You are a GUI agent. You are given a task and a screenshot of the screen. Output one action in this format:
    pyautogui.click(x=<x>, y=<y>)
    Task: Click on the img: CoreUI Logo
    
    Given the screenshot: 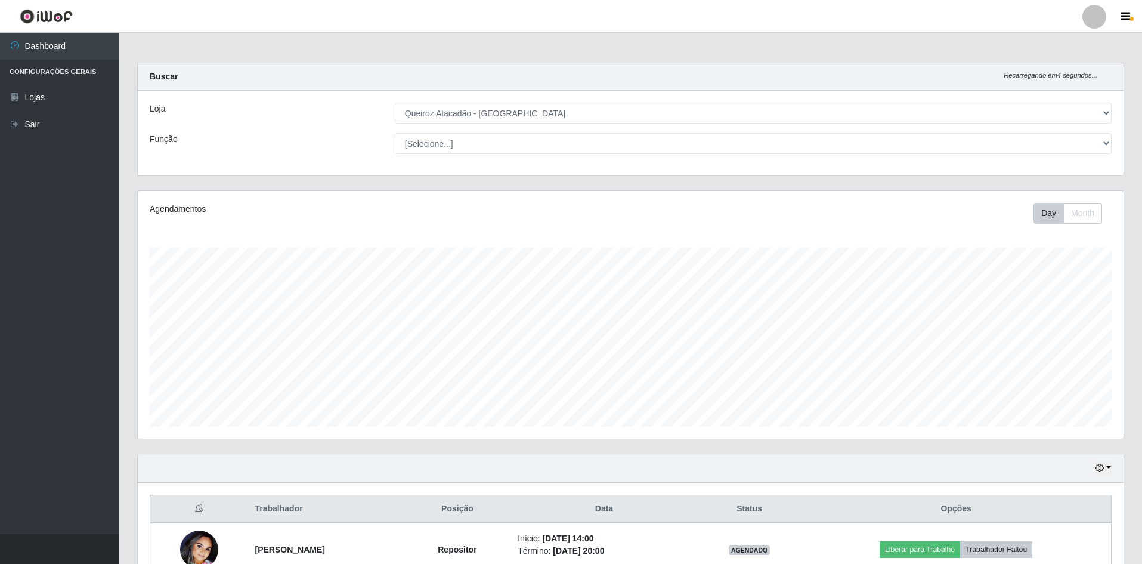 What is the action you would take?
    pyautogui.click(x=46, y=16)
    